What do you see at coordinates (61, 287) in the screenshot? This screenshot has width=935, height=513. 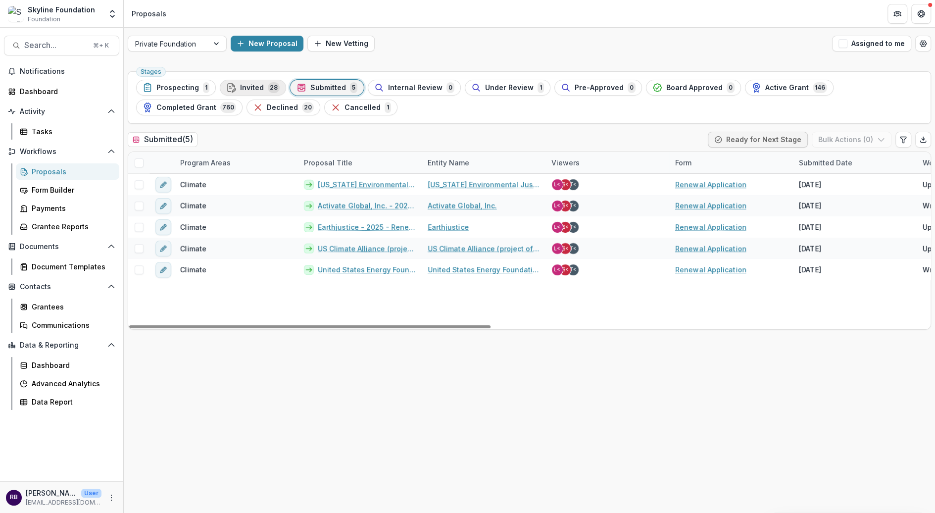 I see `span: Contacts` at bounding box center [61, 287].